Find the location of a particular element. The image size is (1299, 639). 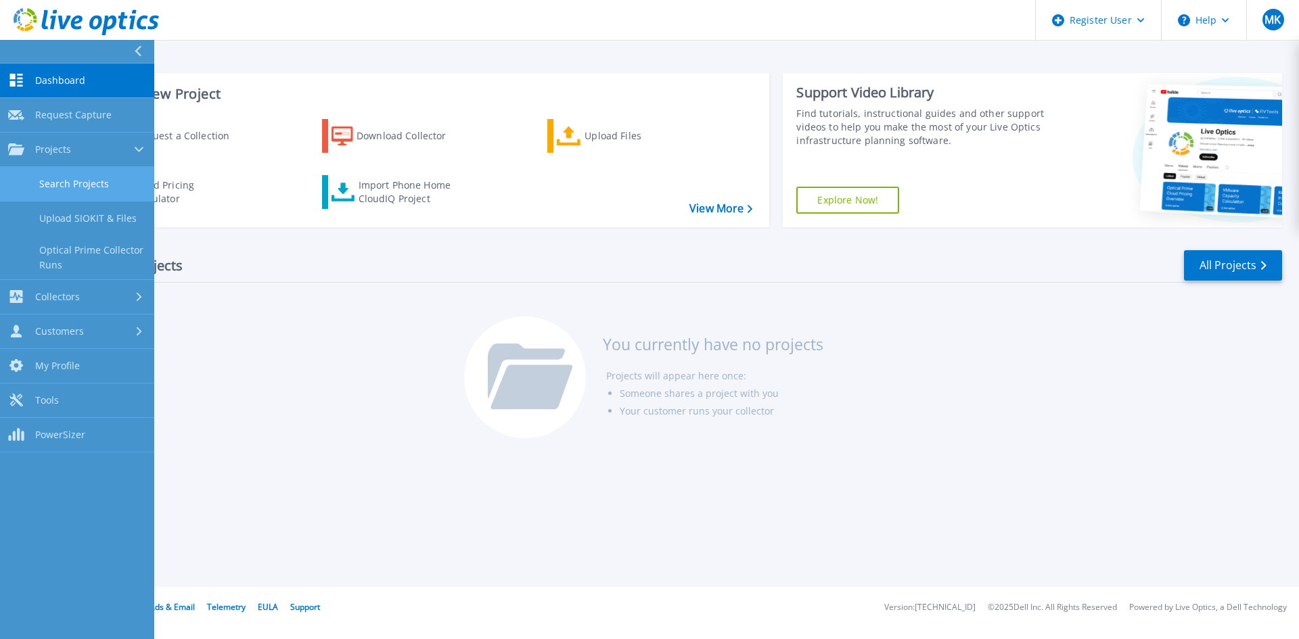

a: All Projects is located at coordinates (1233, 265).